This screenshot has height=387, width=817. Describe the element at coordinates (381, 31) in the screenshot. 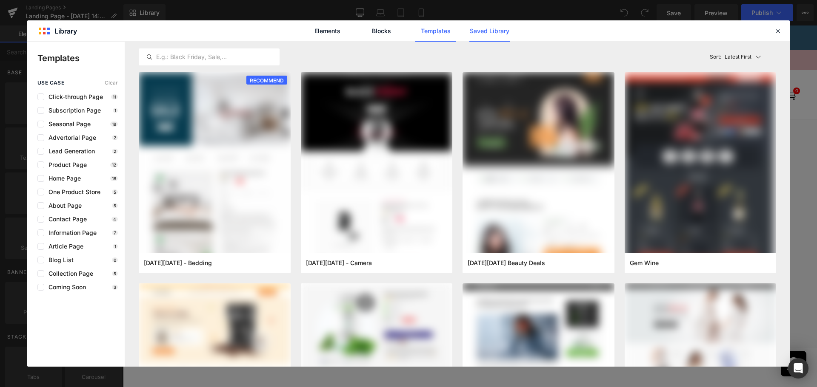

I see `a: Blocks` at that location.